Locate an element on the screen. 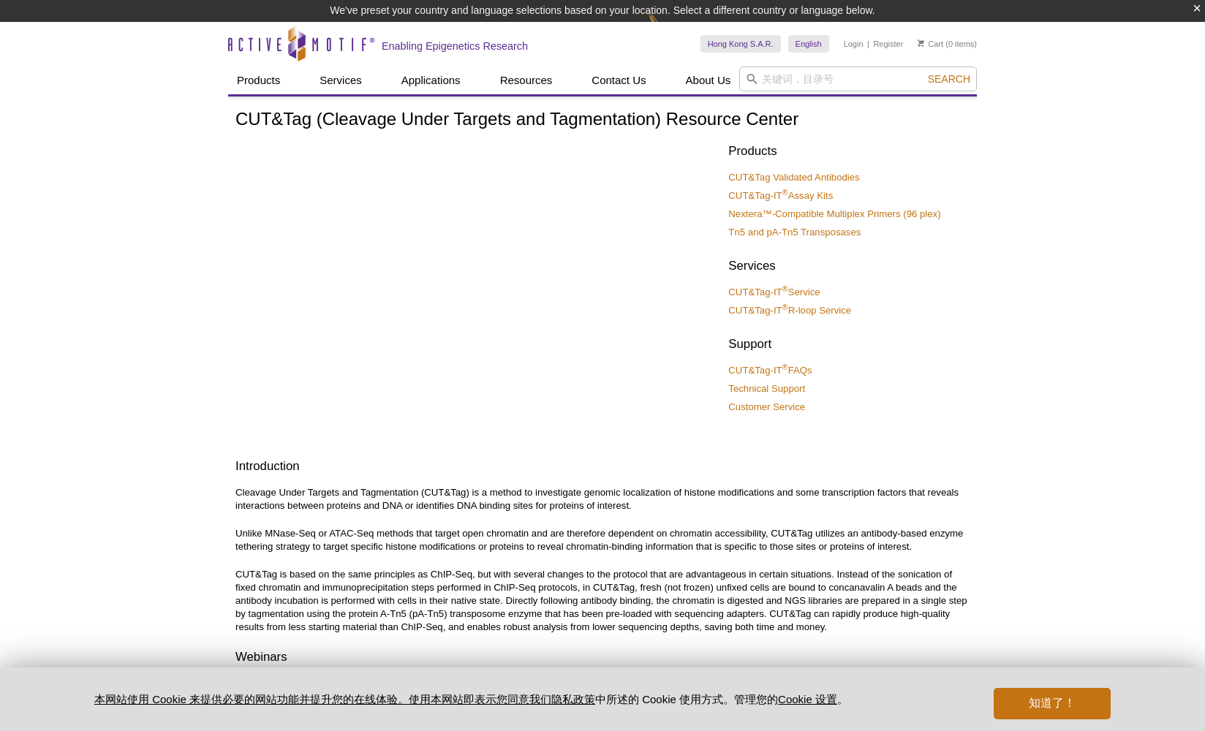  img: 您的购物车 is located at coordinates (920, 43).